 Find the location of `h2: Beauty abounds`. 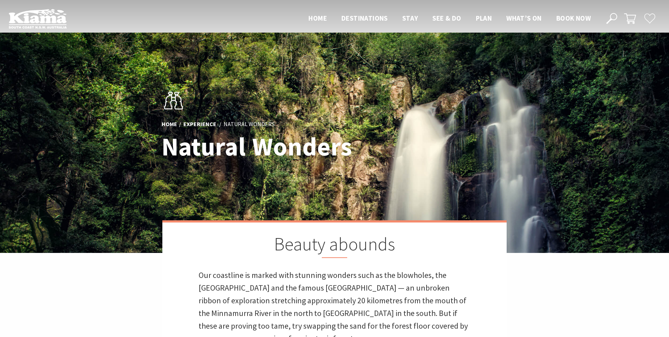

h2: Beauty abounds is located at coordinates (335, 246).